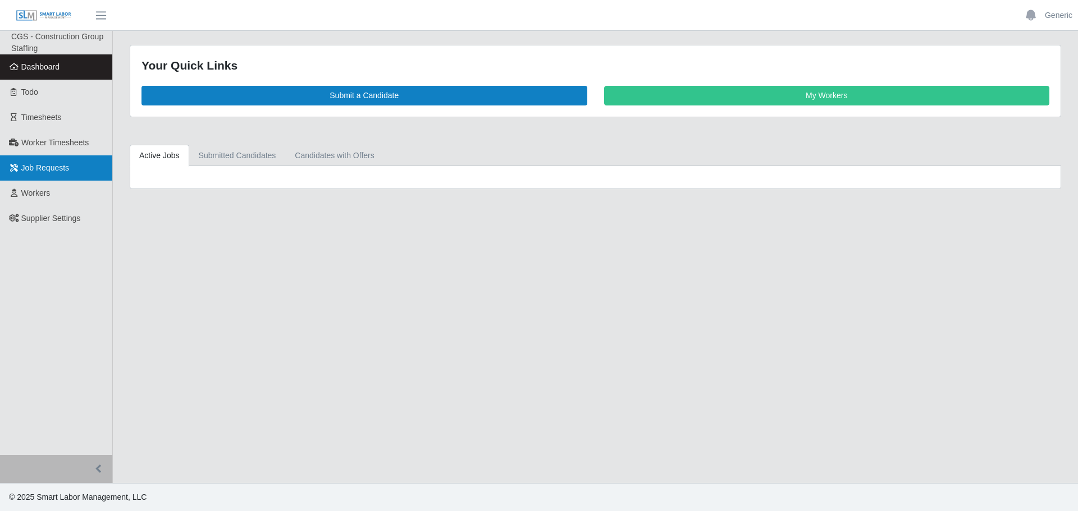  I want to click on div: Your Quick Links, so click(595, 66).